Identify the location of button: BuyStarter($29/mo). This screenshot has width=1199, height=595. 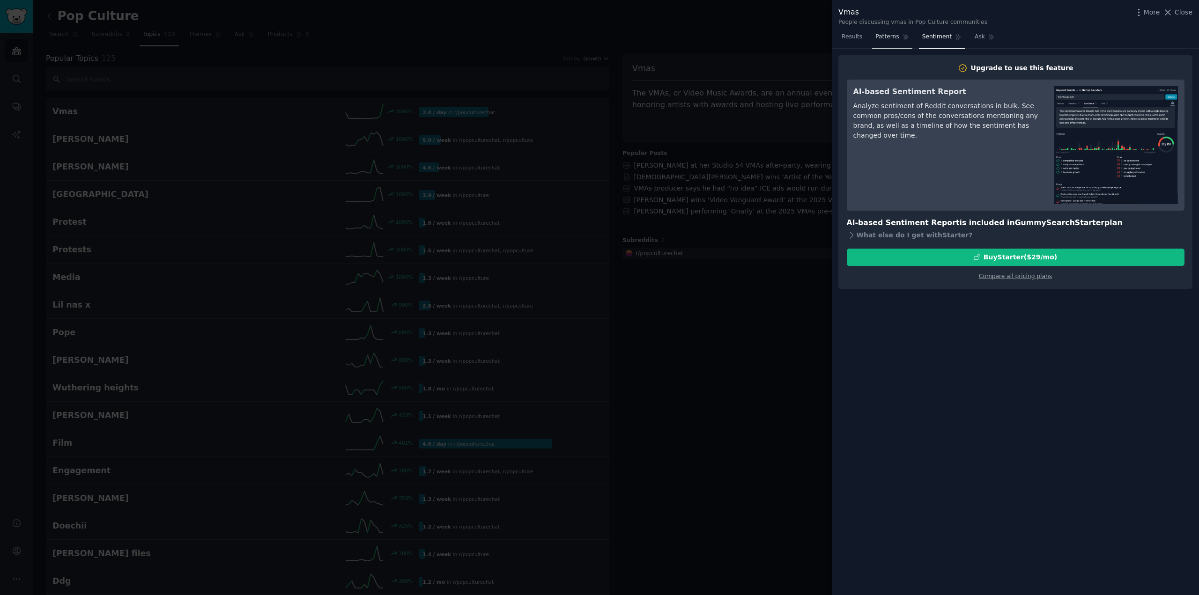
(1016, 257).